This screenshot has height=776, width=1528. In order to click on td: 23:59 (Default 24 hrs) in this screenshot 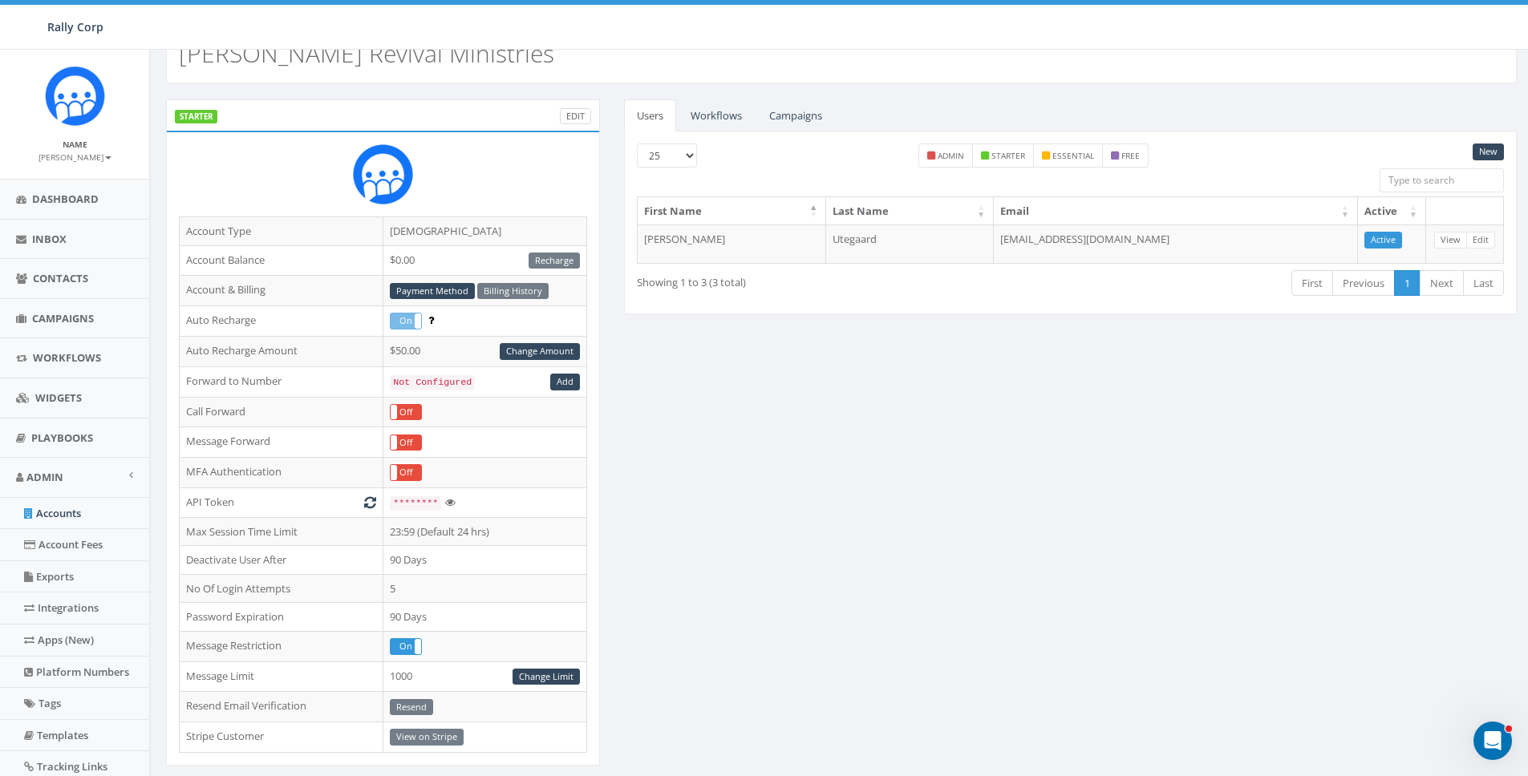, I will do `click(485, 532)`.